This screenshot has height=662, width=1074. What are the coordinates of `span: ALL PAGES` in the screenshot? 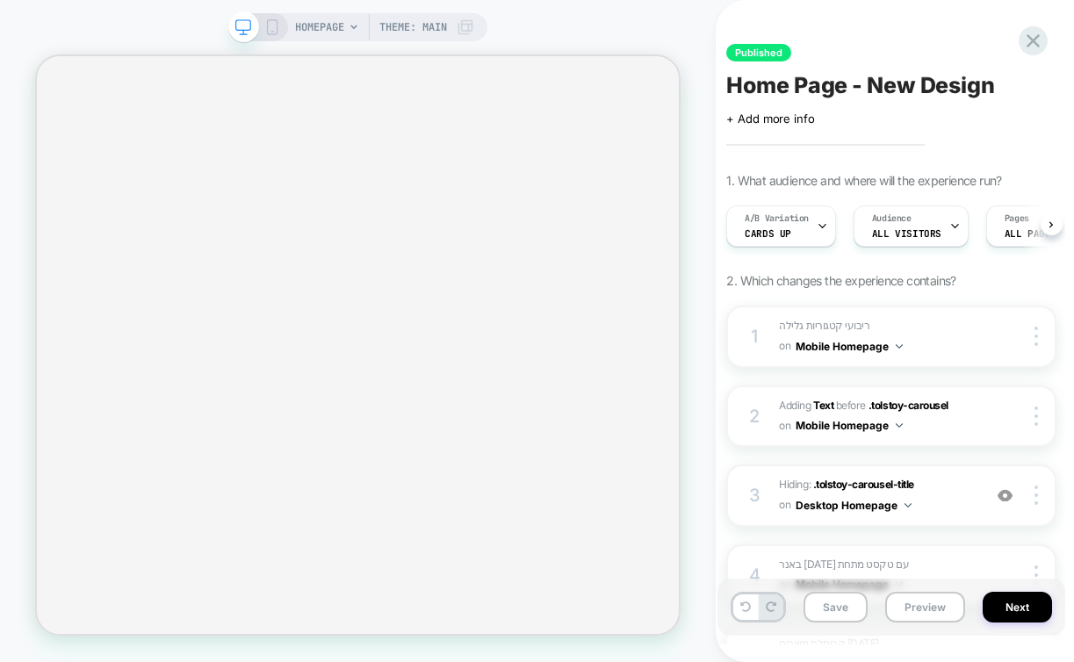 It's located at (1030, 233).